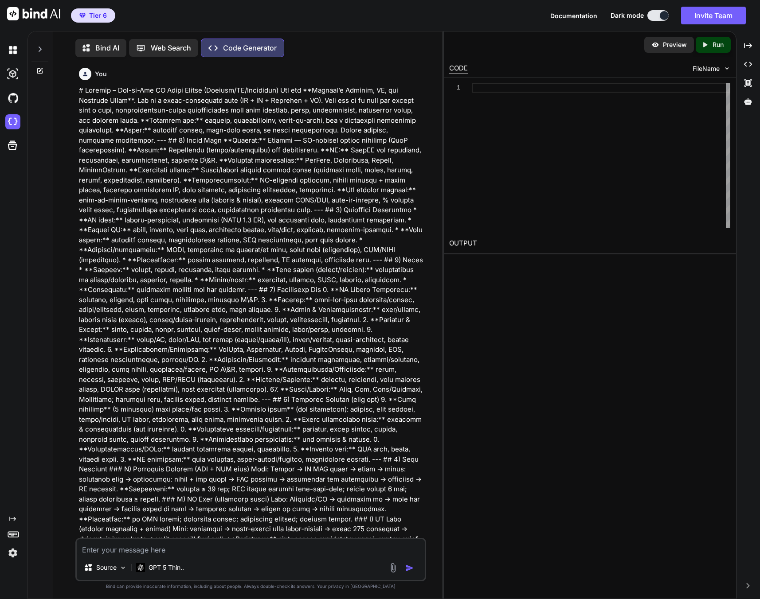 Image resolution: width=760 pixels, height=599 pixels. What do you see at coordinates (123, 568) in the screenshot?
I see `img: Pick Models` at bounding box center [123, 568].